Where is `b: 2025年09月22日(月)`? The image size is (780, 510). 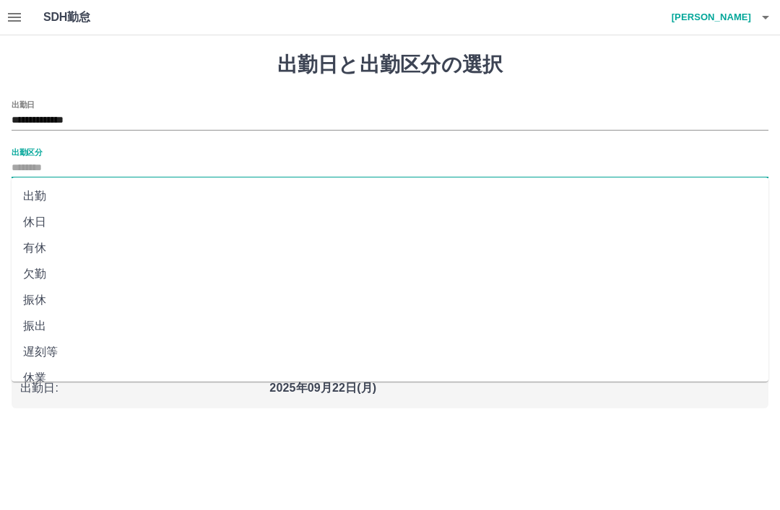
b: 2025年09月22日(月) is located at coordinates (323, 388).